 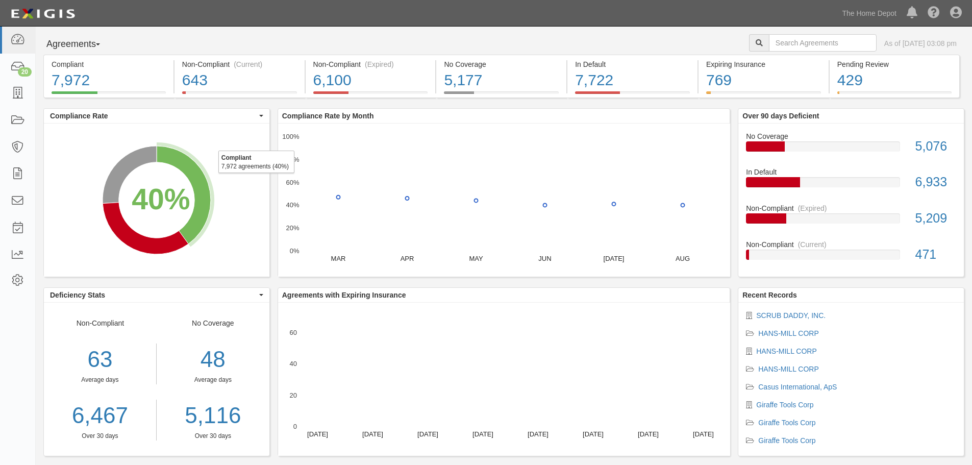 I want to click on text: AUG, so click(x=683, y=258).